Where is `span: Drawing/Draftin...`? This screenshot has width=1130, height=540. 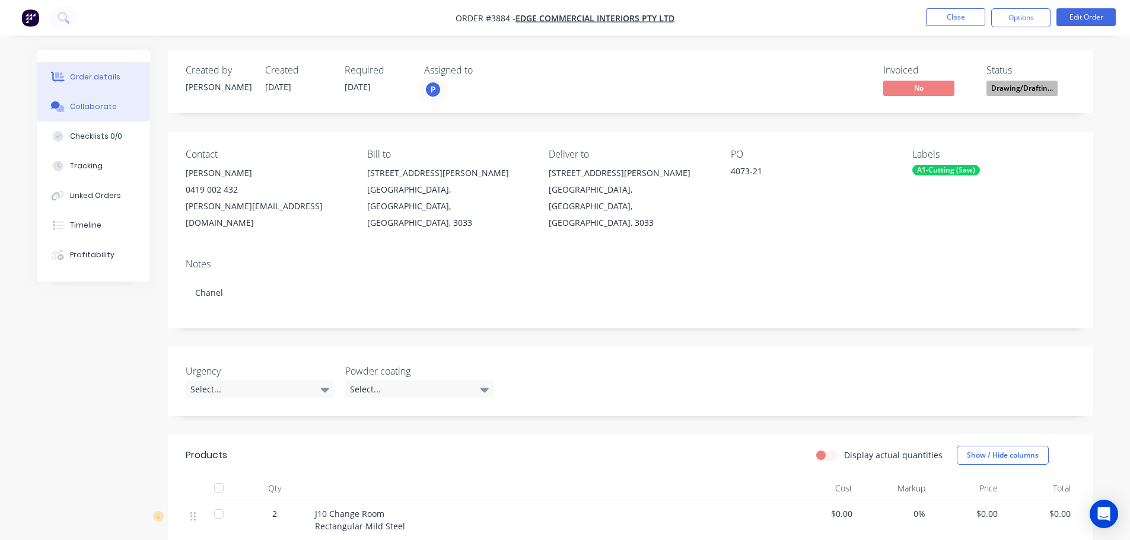 span: Drawing/Draftin... is located at coordinates (1022, 88).